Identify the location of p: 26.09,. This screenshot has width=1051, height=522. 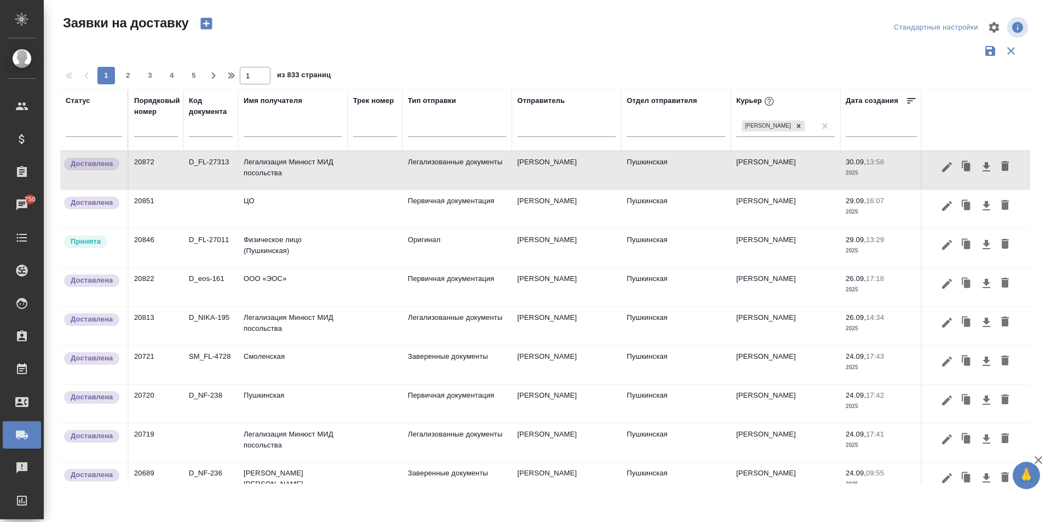
(855, 317).